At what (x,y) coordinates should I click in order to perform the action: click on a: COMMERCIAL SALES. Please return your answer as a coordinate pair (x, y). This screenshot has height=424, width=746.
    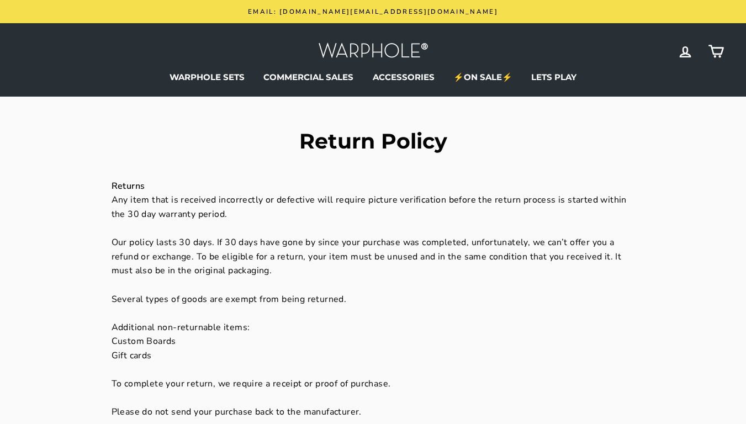
    Looking at the image, I should click on (308, 77).